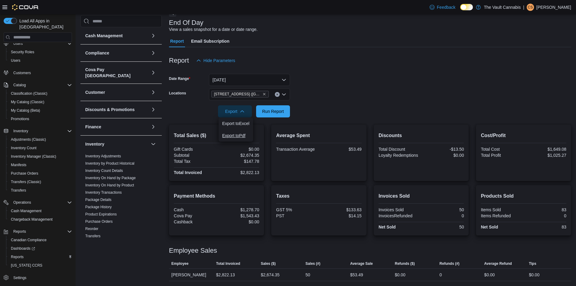 Image resolution: width=576 pixels, height=286 pixels. Describe the element at coordinates (546, 149) in the screenshot. I see `div: $1,649.08` at that location.